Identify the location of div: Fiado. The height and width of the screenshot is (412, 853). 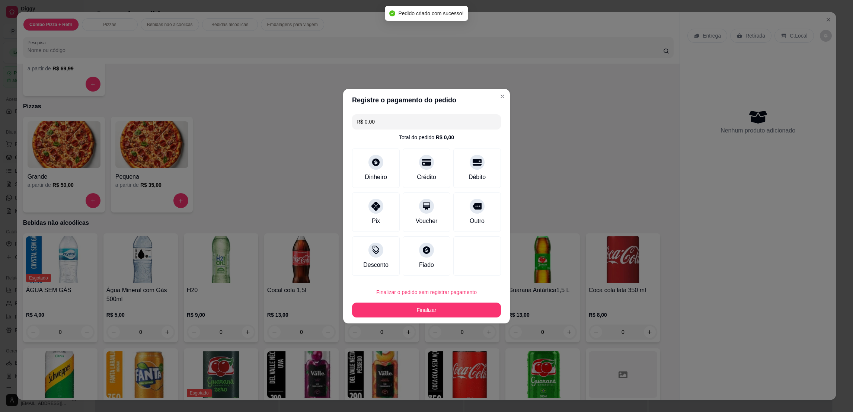
(427, 265).